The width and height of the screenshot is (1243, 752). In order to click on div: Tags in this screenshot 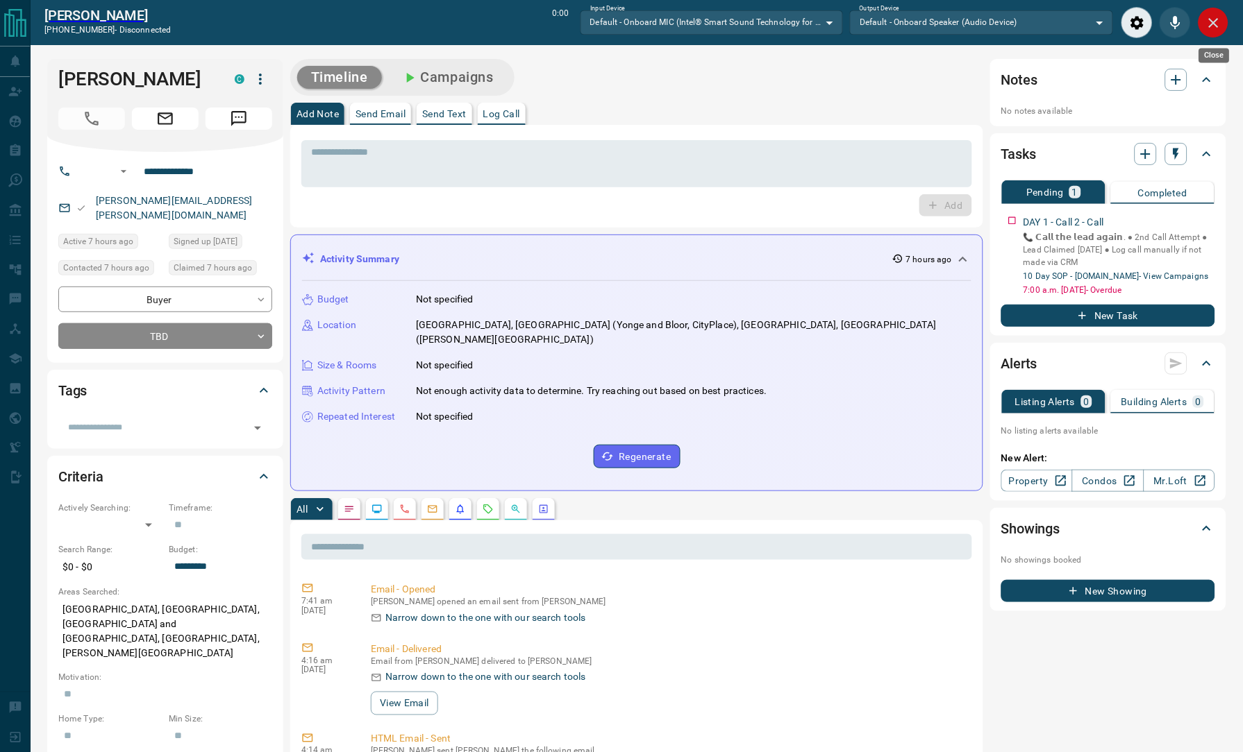, I will do `click(165, 391)`.